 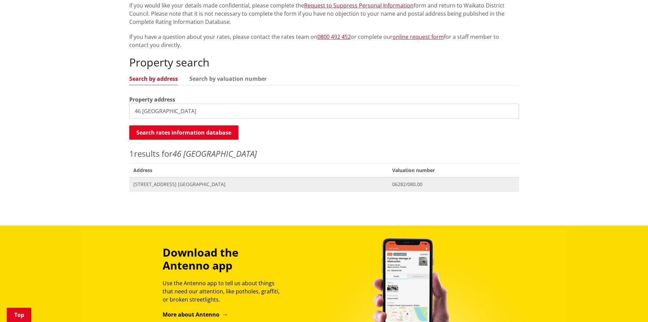 I want to click on a: Request to Suppress Personal Information, so click(x=359, y=5).